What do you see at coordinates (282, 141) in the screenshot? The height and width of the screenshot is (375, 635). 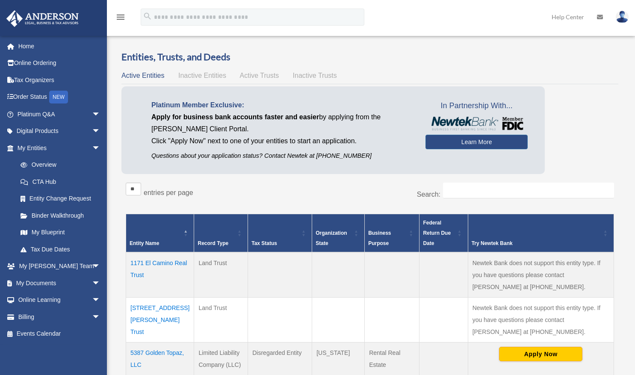 I see `p: Click "Apply Now" next to one of your entities to start an application.` at bounding box center [282, 141].